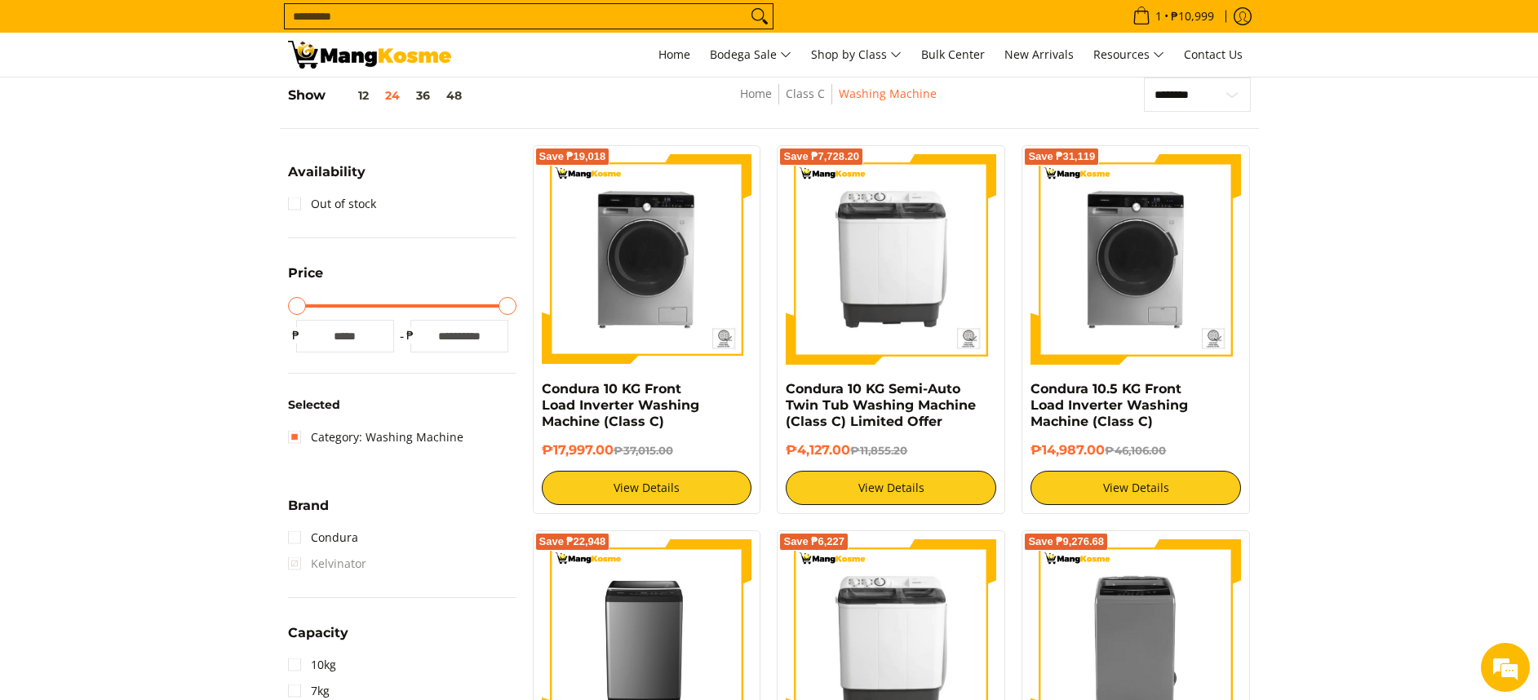  I want to click on span: Availability, so click(326, 172).